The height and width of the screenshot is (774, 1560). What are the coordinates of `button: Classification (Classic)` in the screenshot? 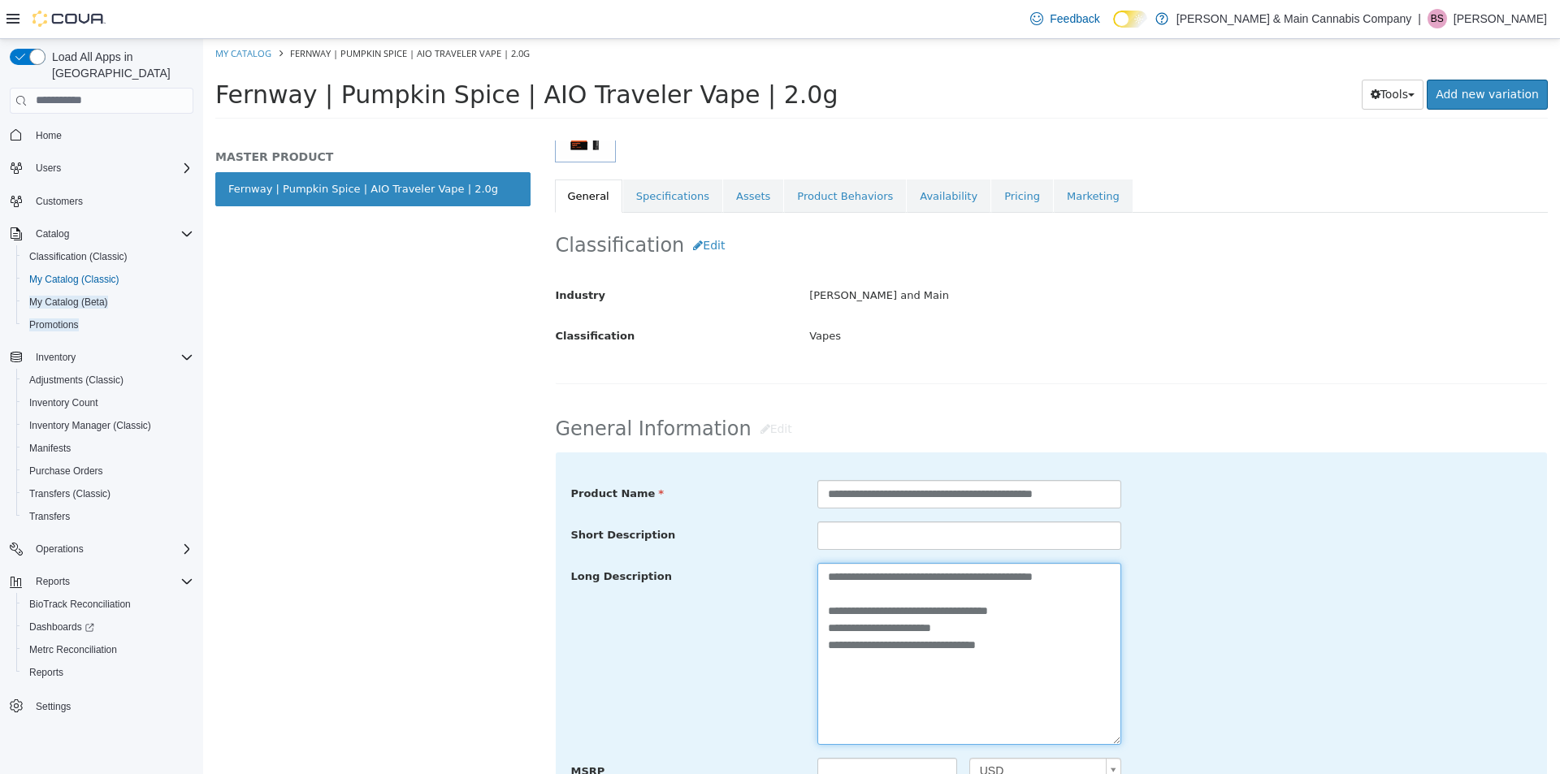 It's located at (108, 257).